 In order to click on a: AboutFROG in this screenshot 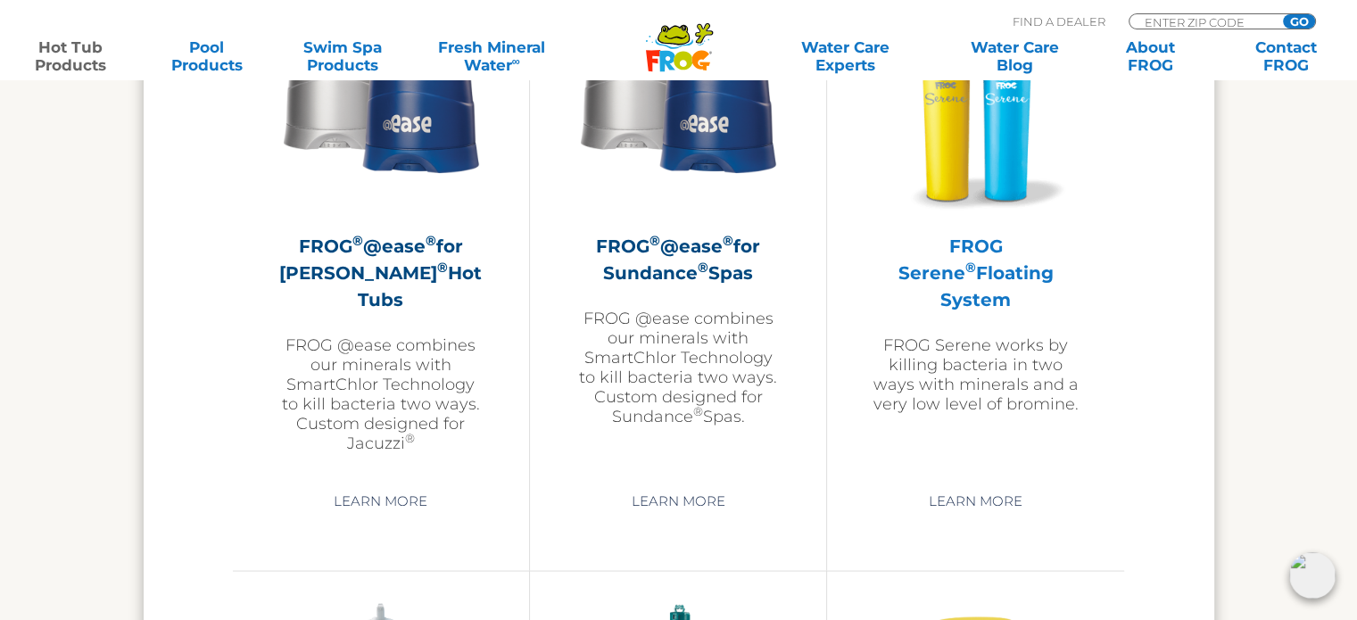, I will do `click(1150, 56)`.